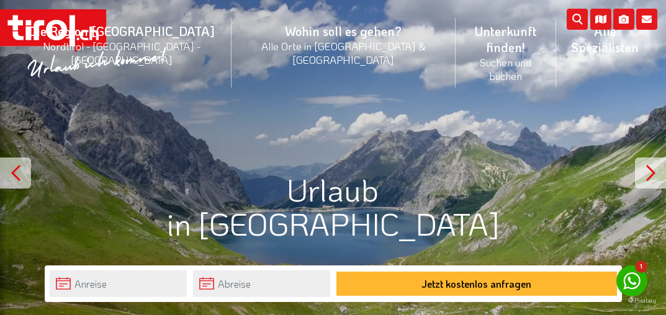 Image resolution: width=666 pixels, height=315 pixels. I want to click on button: Jetzt kostenlos anfragen, so click(477, 284).